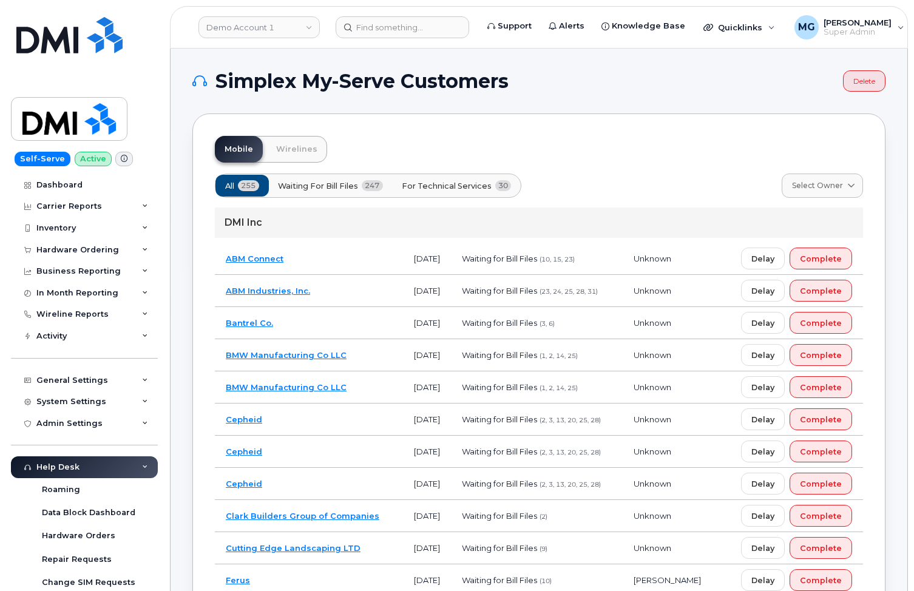 The height and width of the screenshot is (591, 914). What do you see at coordinates (539, 223) in the screenshot?
I see `div: DMI Inc` at bounding box center [539, 223].